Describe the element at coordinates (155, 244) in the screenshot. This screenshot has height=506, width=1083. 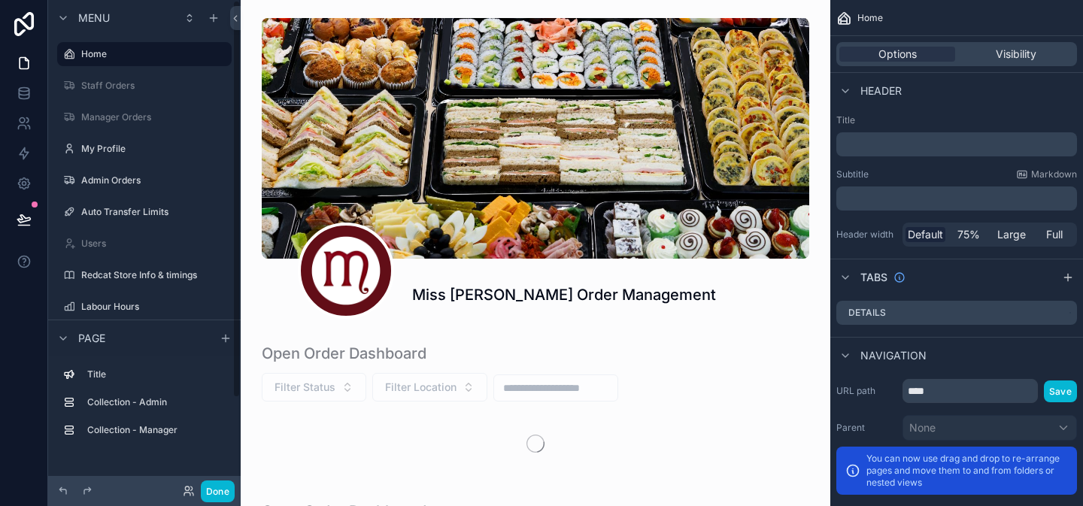
I see `label: Users` at that location.